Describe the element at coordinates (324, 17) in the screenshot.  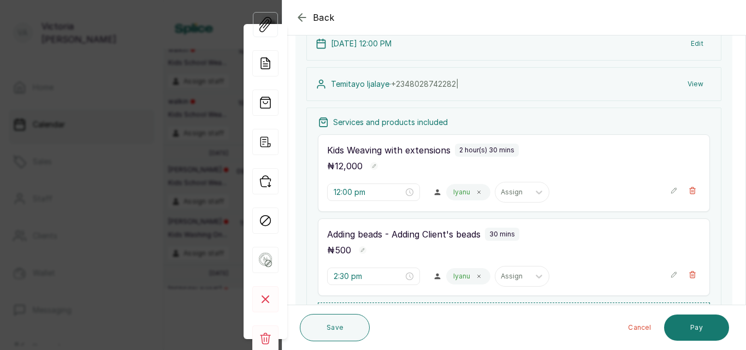
I see `span: Back` at that location.